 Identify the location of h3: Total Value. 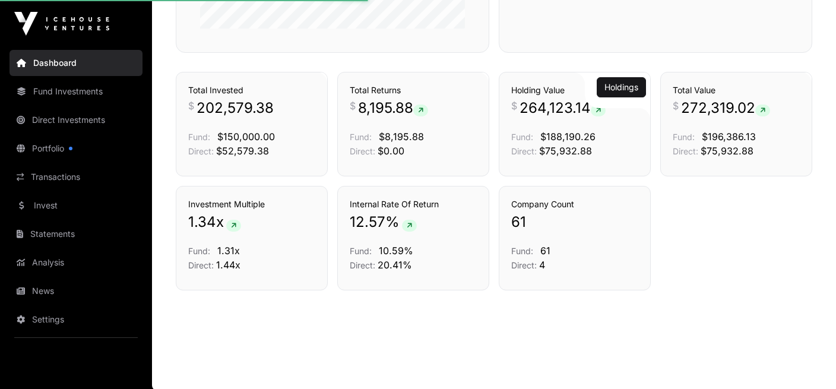
(736, 90).